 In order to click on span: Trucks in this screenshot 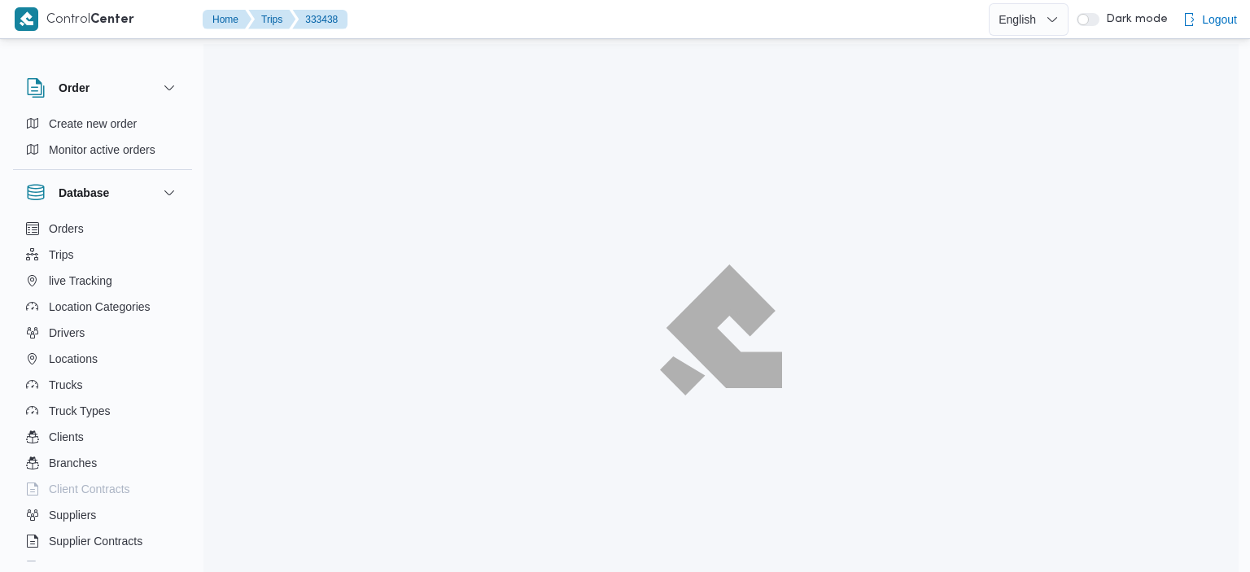, I will do `click(65, 385)`.